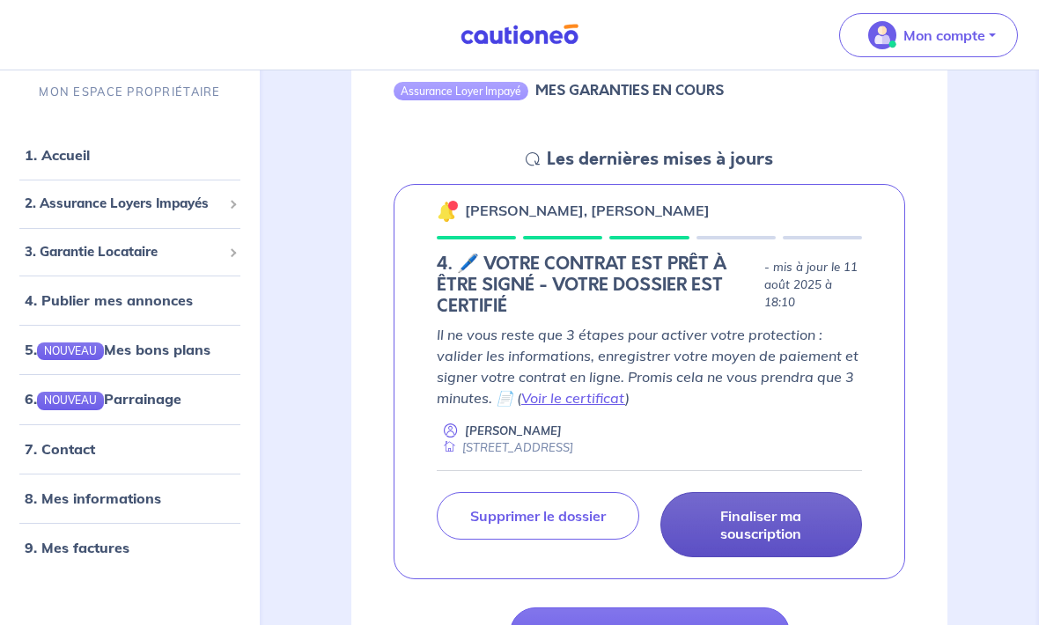 The image size is (1039, 625). I want to click on div: 5.NOUVEAUMes bons plans, so click(129, 350).